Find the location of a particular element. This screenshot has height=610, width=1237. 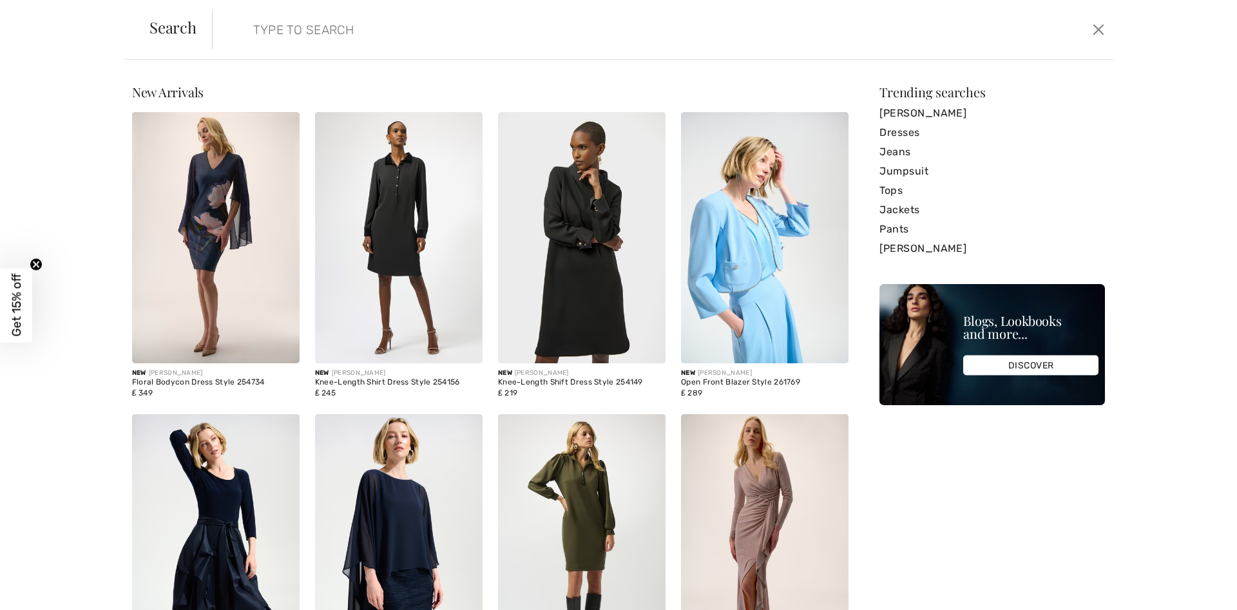

a: Pants is located at coordinates (992, 229).